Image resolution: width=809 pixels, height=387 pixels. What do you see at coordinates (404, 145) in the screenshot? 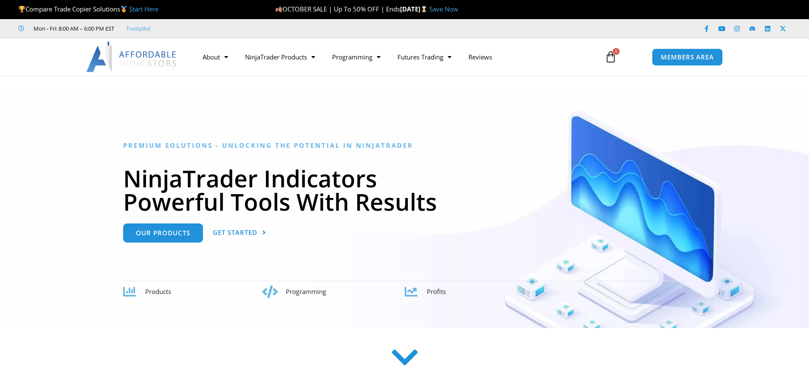
I see `h6: Premium Solutions - Unlocking the Potential in NinjaTrader` at bounding box center [404, 145].